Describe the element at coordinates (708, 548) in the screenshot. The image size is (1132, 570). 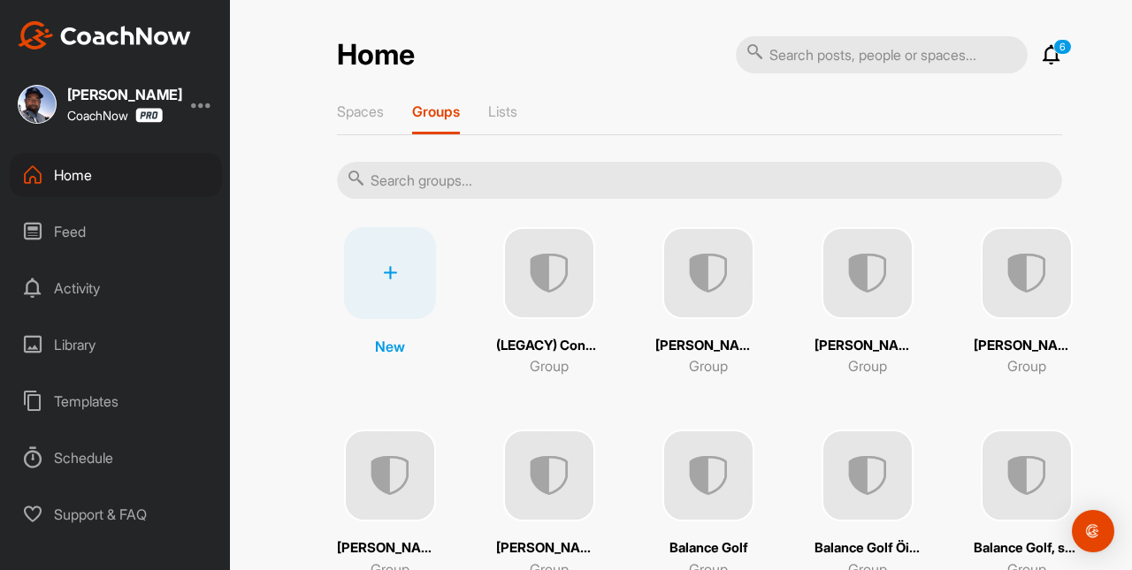
I see `p: Balance Golf` at that location.